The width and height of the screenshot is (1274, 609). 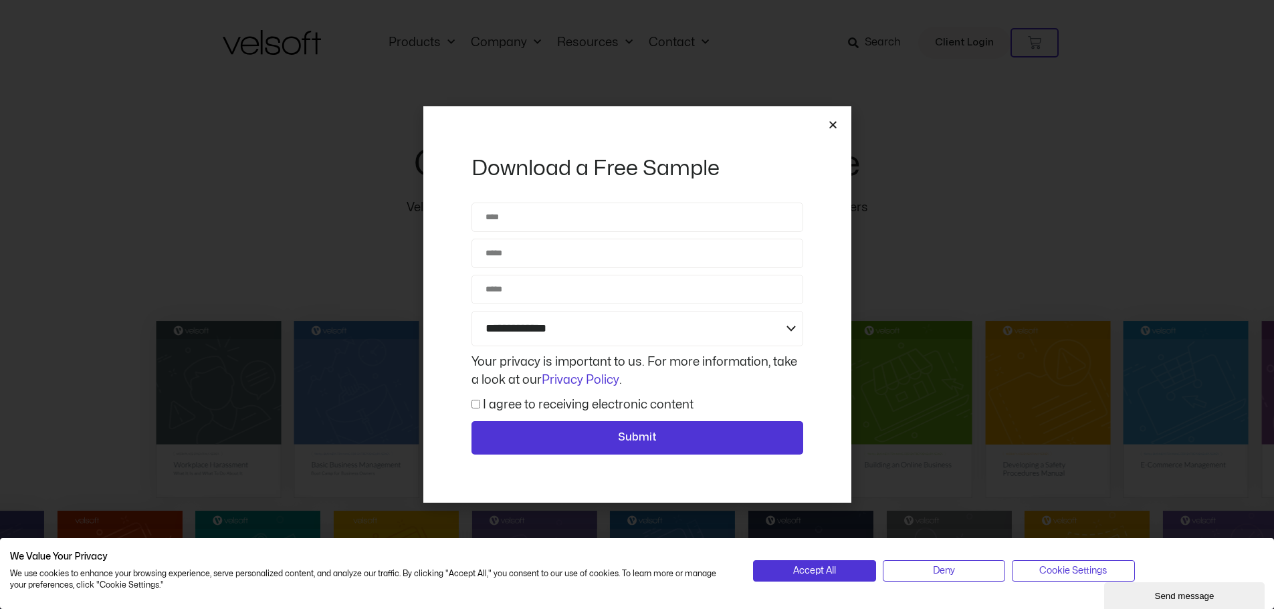 I want to click on span: Cookie Settings, so click(x=1073, y=571).